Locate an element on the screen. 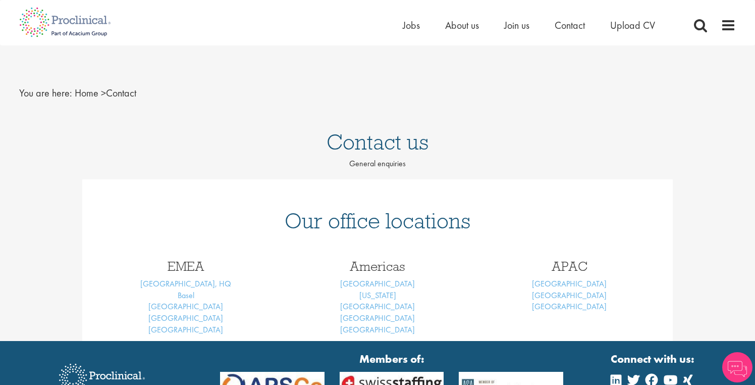  span: Join us is located at coordinates (517, 25).